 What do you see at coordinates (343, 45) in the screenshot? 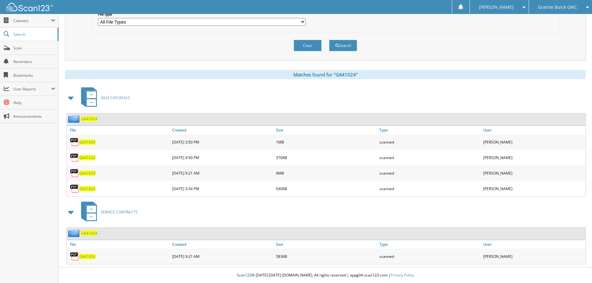
I see `button: Search` at bounding box center [343, 45].